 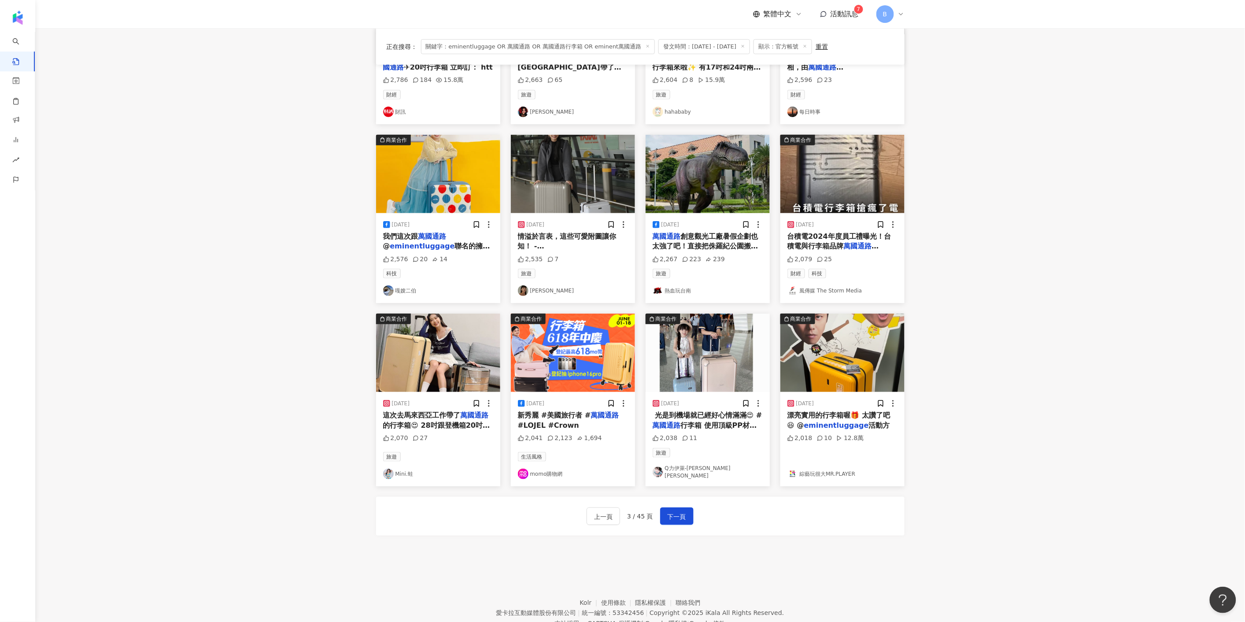 What do you see at coordinates (707, 112) in the screenshot?
I see `a: KOL Avatarhahababy` at bounding box center [707, 112].